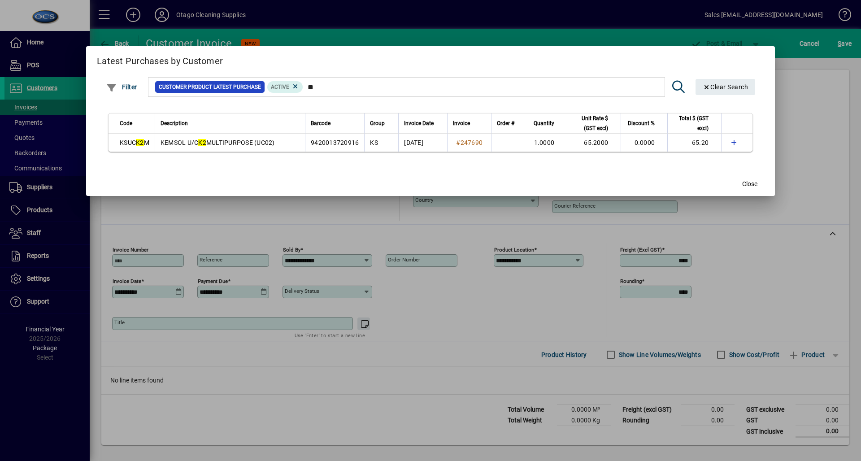 This screenshot has width=861, height=461. What do you see at coordinates (374, 143) in the screenshot?
I see `span: KS` at bounding box center [374, 143].